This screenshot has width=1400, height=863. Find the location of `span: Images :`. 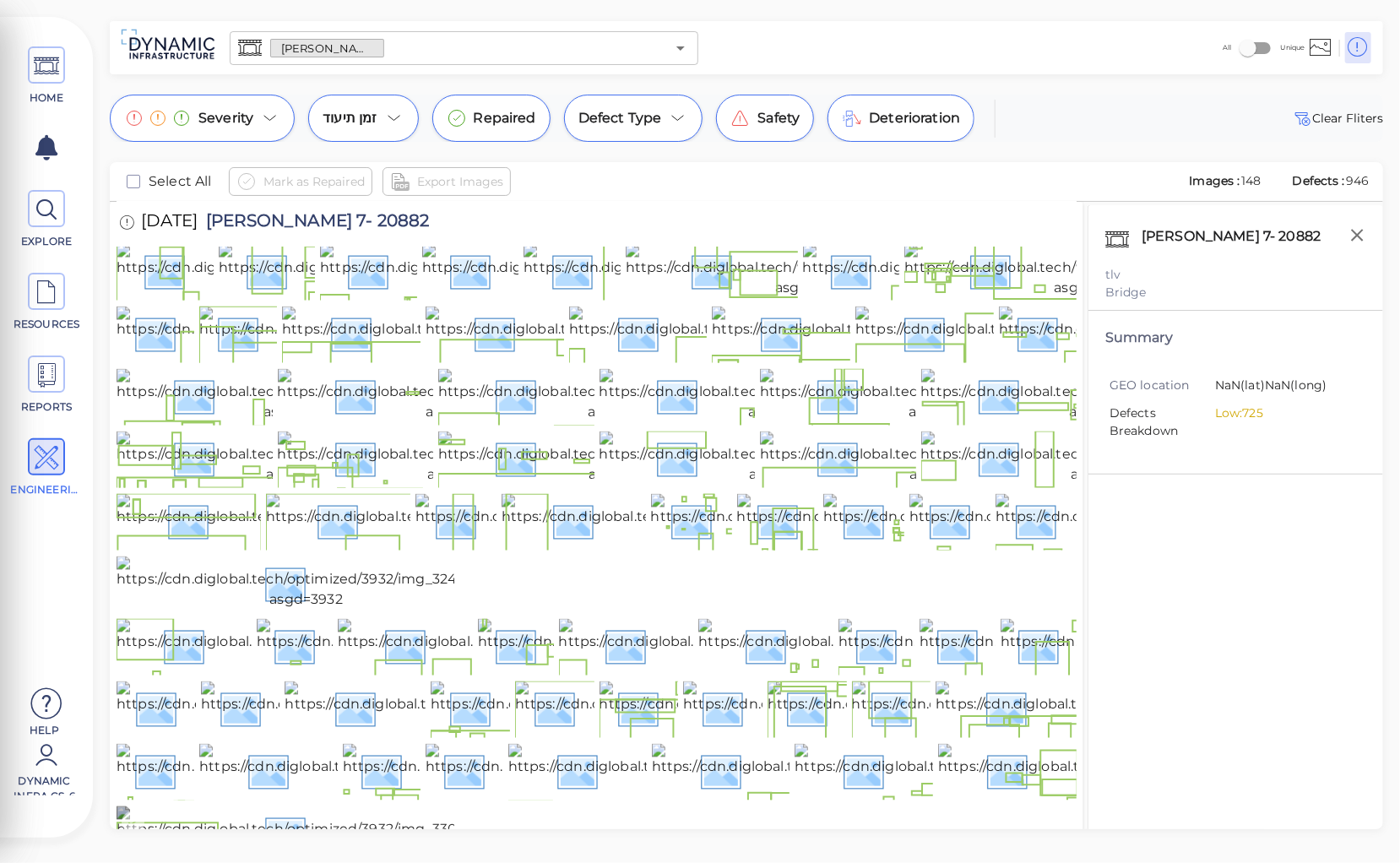

span: Images : is located at coordinates (1215, 181).